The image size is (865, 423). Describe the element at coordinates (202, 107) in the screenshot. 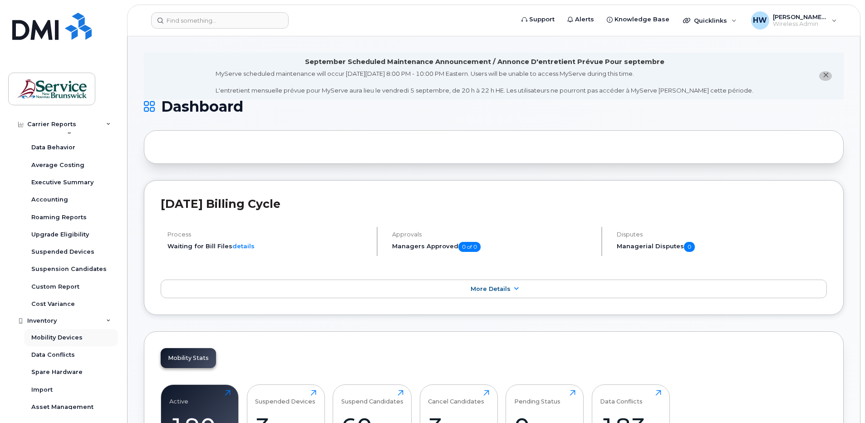

I see `span: Dashboard` at that location.